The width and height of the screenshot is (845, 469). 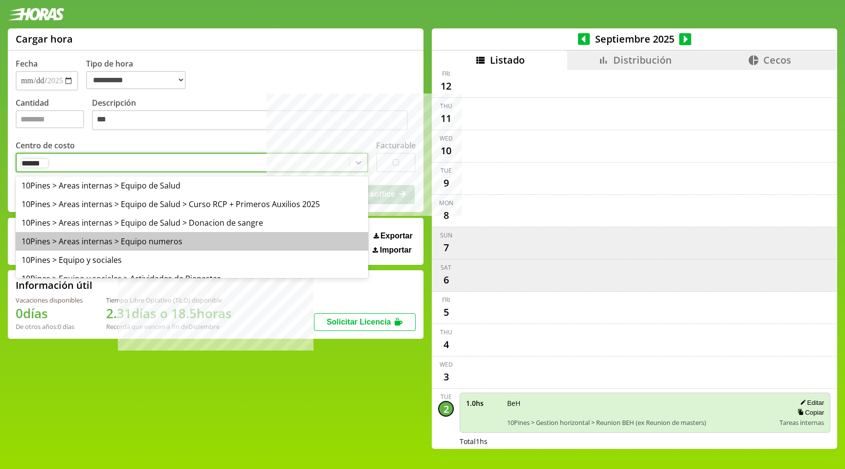 What do you see at coordinates (643, 60) in the screenshot?
I see `span: Distribución` at bounding box center [643, 60].